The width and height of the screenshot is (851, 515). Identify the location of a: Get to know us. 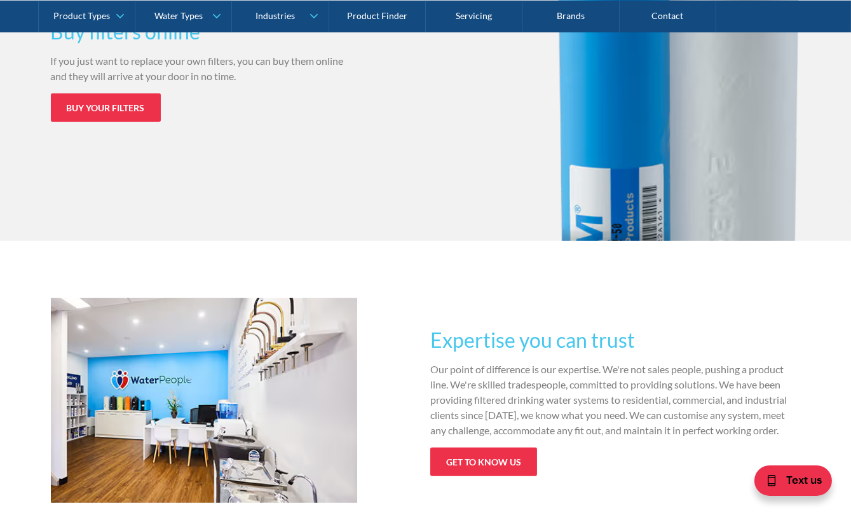
(484, 462).